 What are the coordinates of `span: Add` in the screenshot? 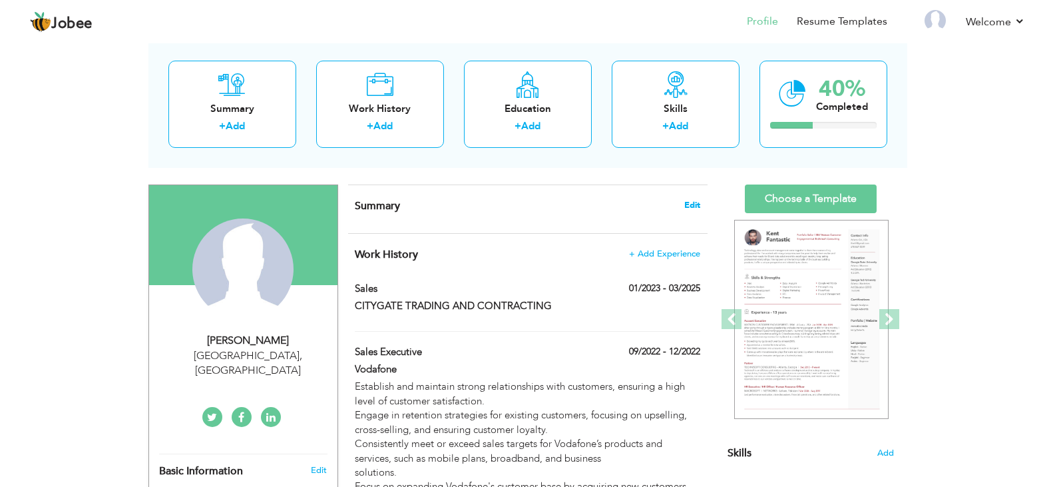 It's located at (886, 453).